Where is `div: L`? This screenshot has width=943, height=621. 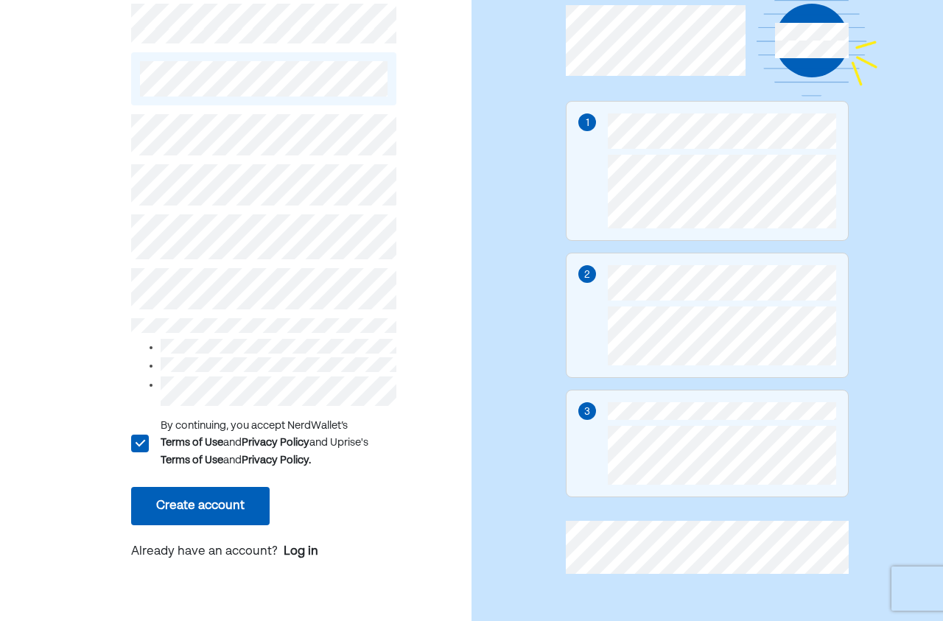 div: L is located at coordinates (139, 443).